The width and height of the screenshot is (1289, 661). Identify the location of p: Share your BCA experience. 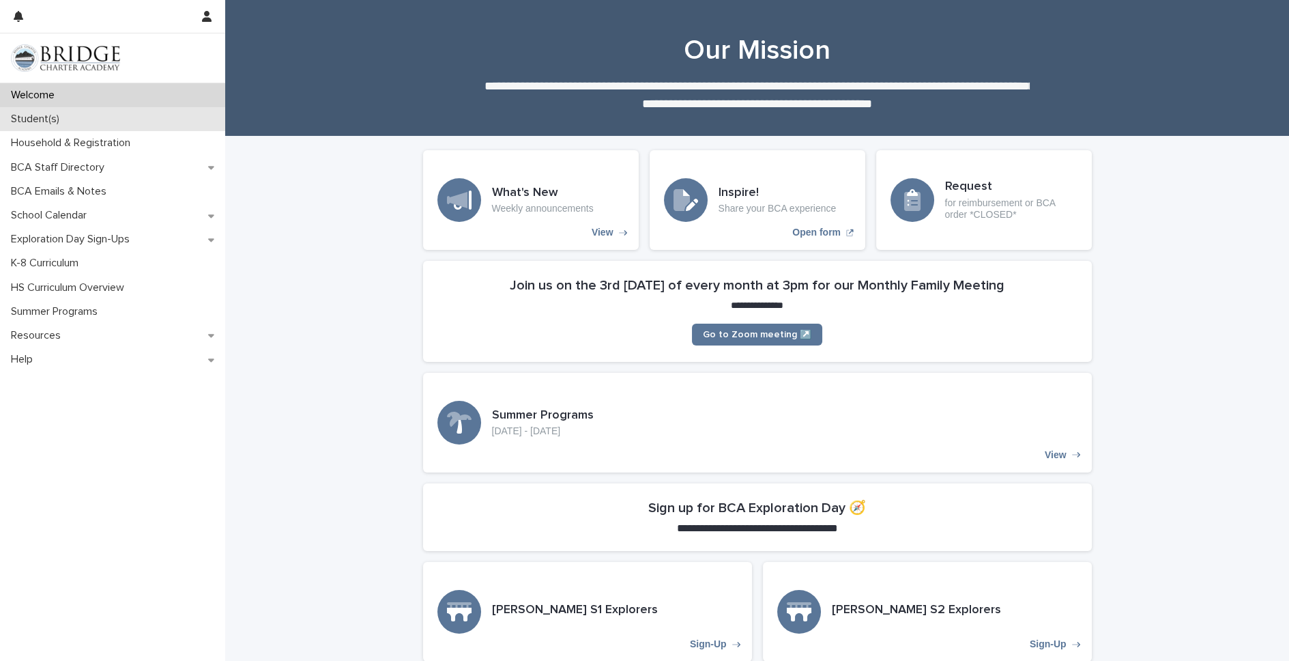
(777, 208).